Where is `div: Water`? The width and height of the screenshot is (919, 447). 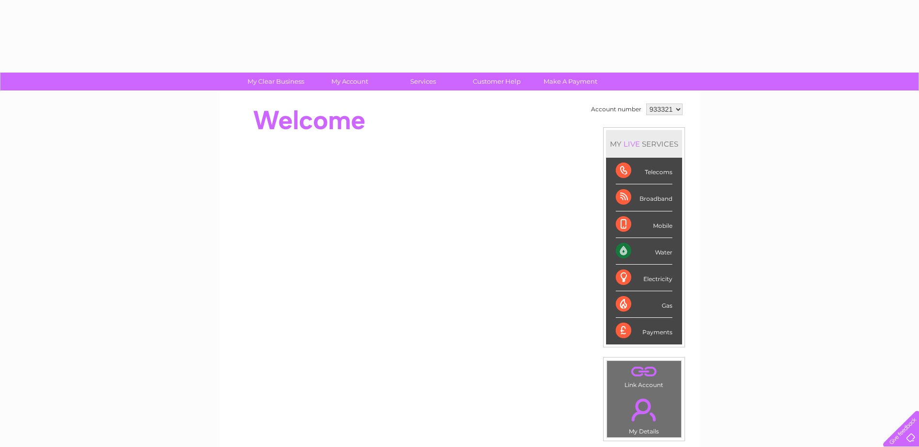
div: Water is located at coordinates (644, 251).